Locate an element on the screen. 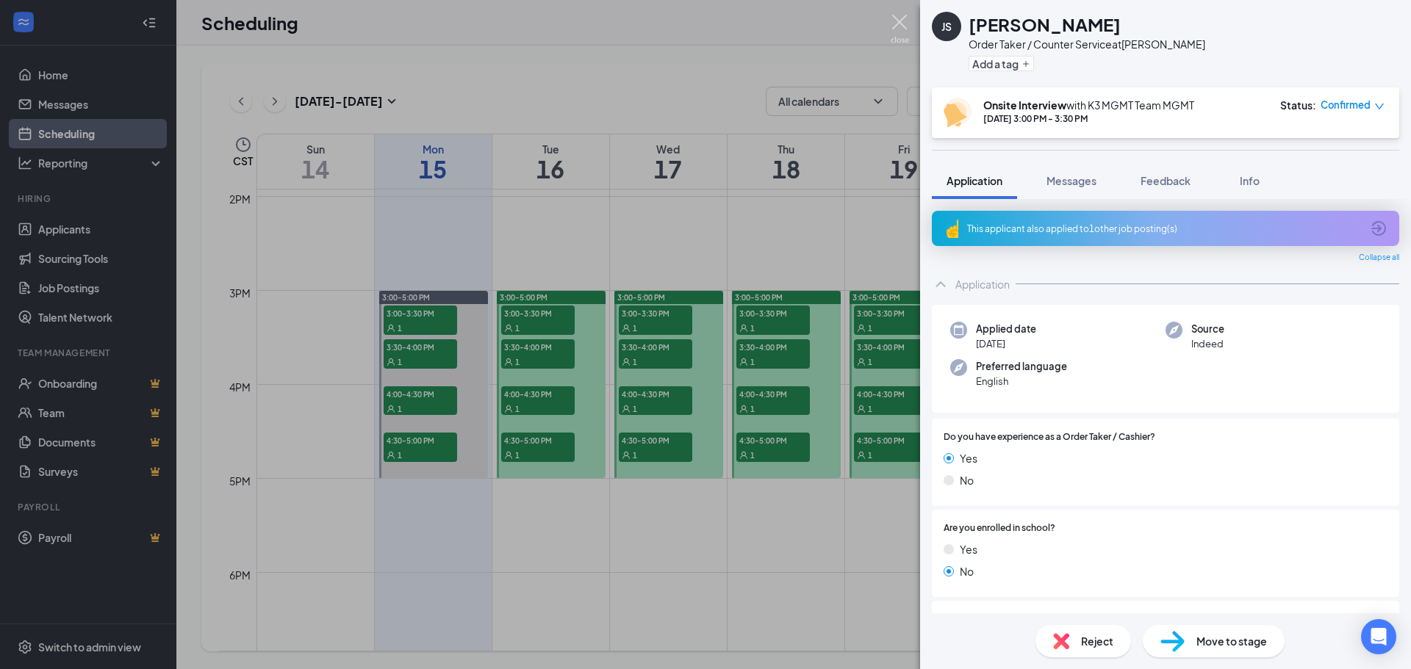 Image resolution: width=1411 pixels, height=669 pixels. span: Applied date is located at coordinates (1006, 329).